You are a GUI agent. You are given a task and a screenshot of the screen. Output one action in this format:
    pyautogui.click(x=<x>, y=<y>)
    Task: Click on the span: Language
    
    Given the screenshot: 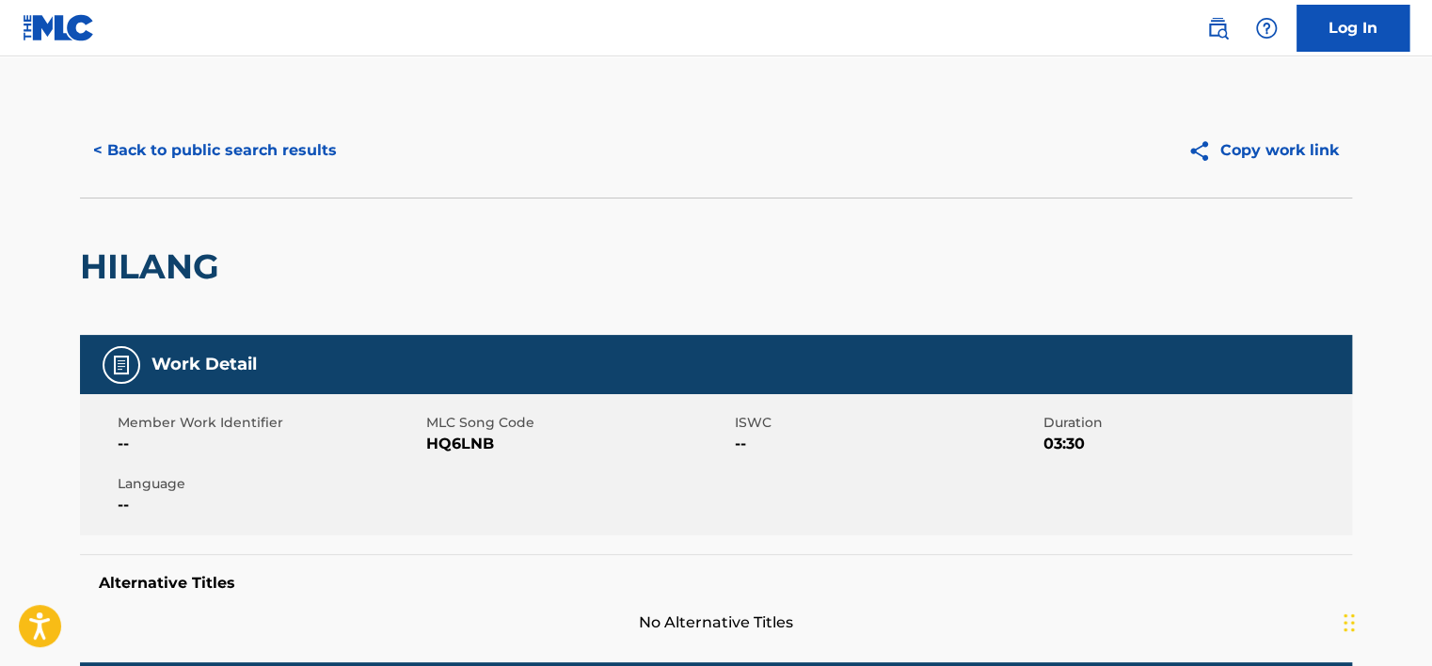 What is the action you would take?
    pyautogui.click(x=269, y=484)
    